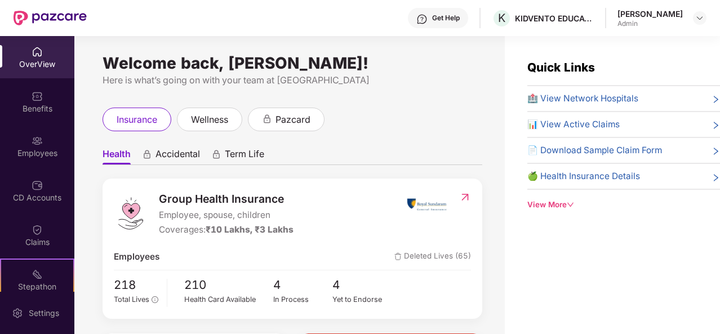  I want to click on span: 🏥 View Network Hospitals, so click(583, 99).